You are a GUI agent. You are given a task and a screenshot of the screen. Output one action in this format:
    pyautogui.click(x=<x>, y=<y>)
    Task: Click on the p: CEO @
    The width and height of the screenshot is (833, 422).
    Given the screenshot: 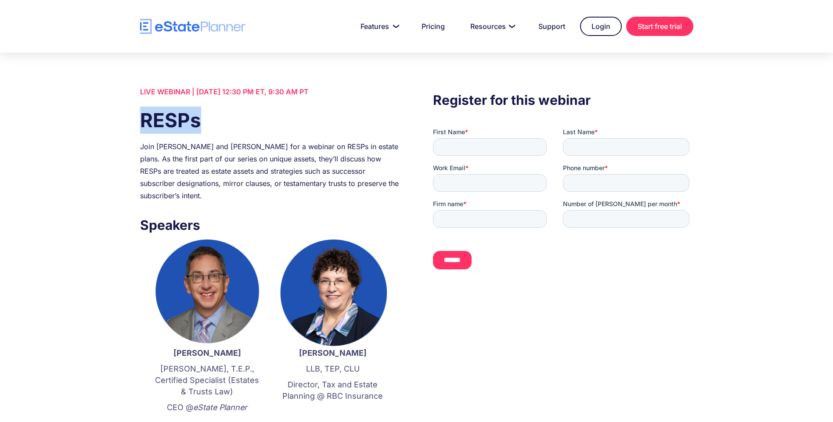 What is the action you would take?
    pyautogui.click(x=207, y=408)
    